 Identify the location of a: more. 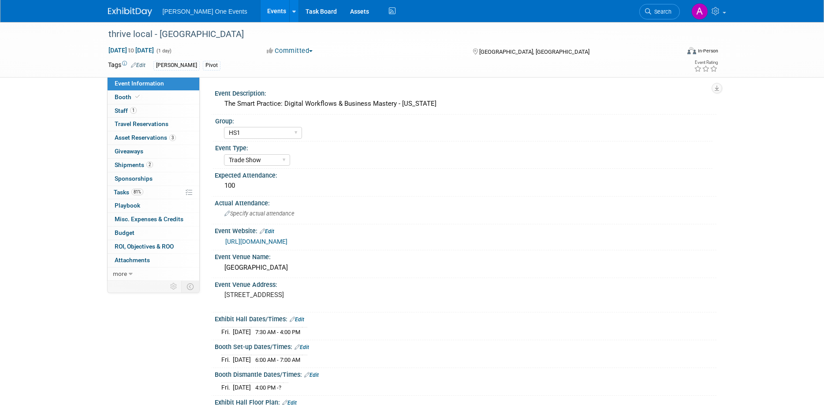
(153, 274).